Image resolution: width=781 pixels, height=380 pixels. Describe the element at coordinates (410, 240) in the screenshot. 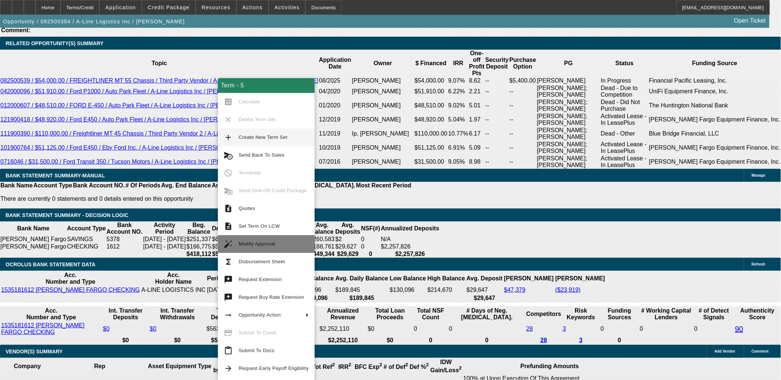

I see `td: N/A` at that location.